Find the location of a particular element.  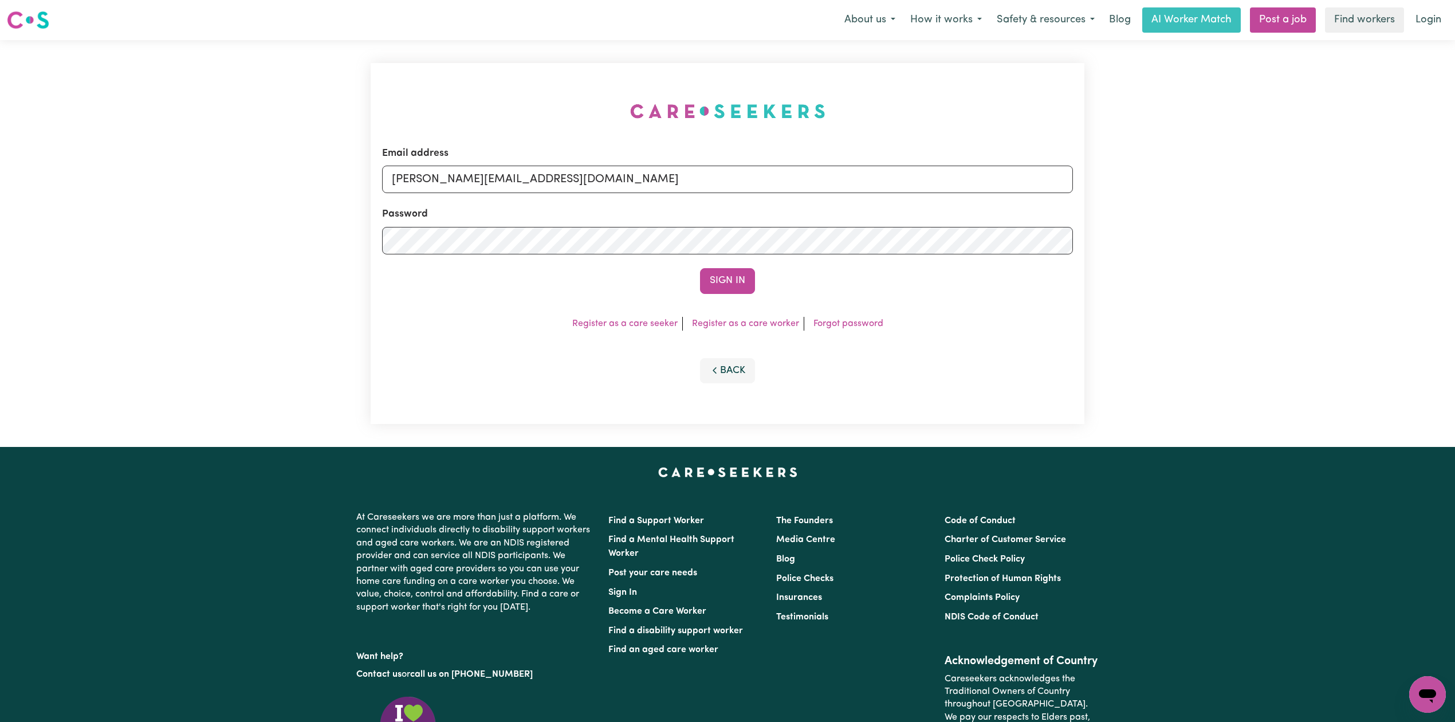

a: Careseekers logo is located at coordinates (28, 20).